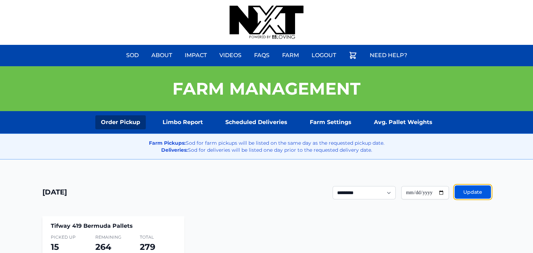 The width and height of the screenshot is (533, 253). What do you see at coordinates (132, 55) in the screenshot?
I see `a: Sod` at bounding box center [132, 55].